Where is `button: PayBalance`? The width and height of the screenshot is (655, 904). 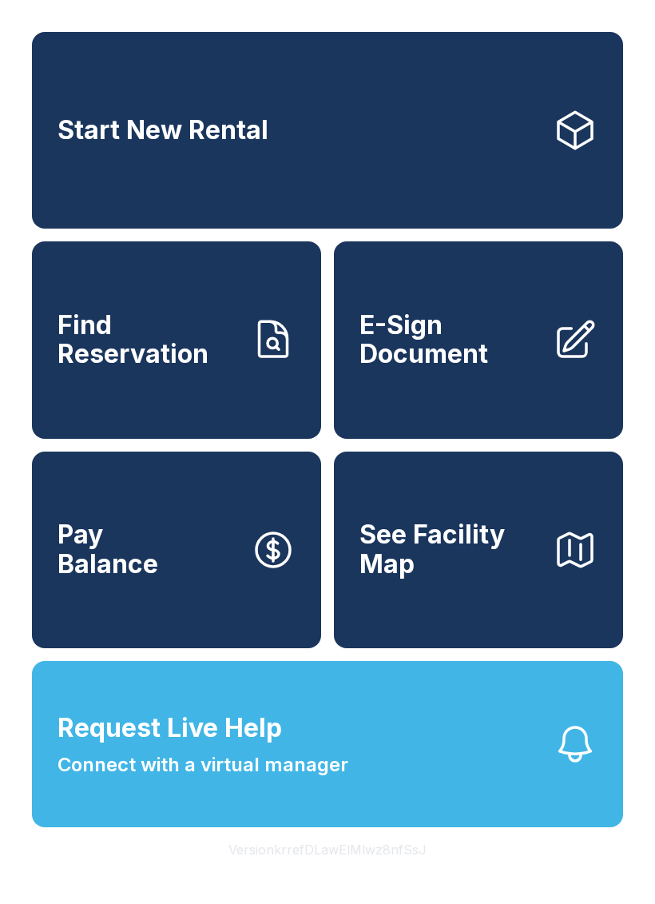 button: PayBalance is located at coordinates (177, 550).